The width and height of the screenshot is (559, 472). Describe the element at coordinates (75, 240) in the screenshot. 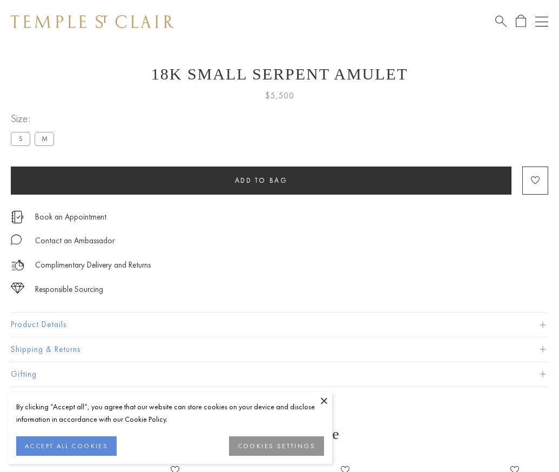

I see `div: Contact an Ambassador` at that location.